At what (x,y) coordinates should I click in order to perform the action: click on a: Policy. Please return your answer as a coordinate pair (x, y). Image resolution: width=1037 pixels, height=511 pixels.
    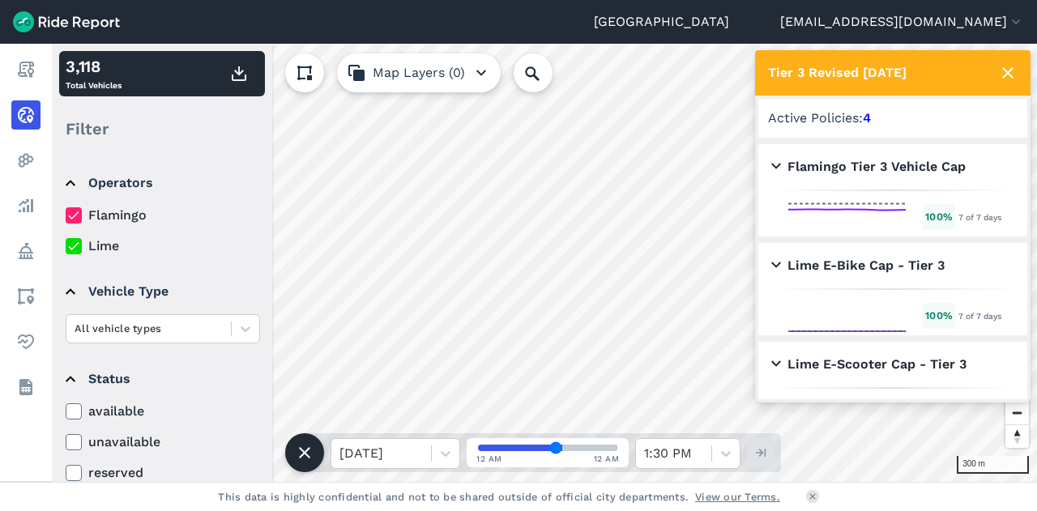
    Looking at the image, I should click on (26, 251).